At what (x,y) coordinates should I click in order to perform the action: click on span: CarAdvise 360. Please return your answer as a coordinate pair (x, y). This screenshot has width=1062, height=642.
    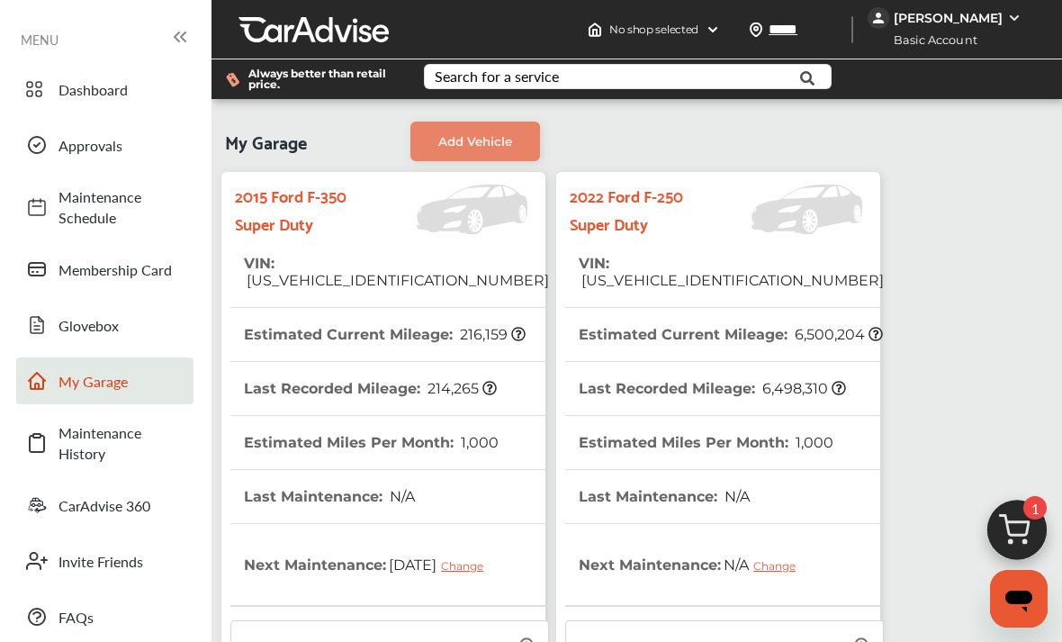
    Looking at the image, I should click on (122, 505).